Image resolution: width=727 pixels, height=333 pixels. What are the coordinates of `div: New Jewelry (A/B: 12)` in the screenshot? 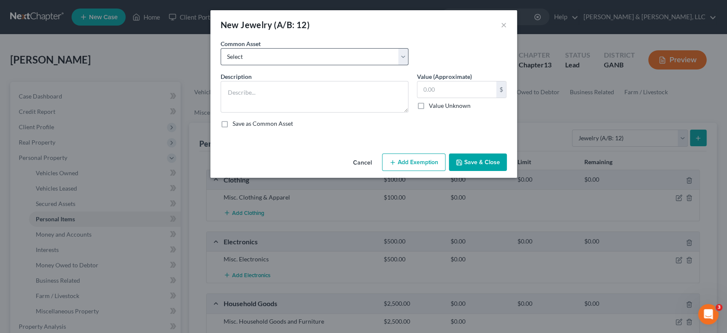 It's located at (265, 25).